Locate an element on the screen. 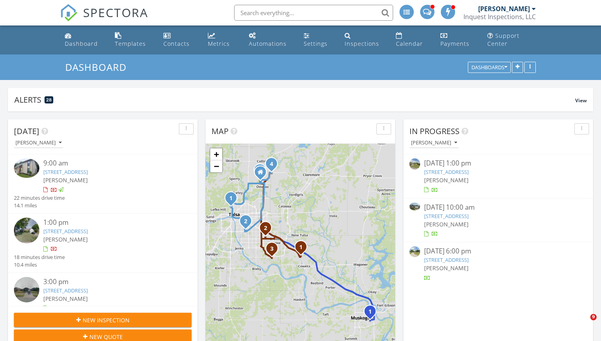 The height and width of the screenshot is (341, 601). div: 14.1 miles is located at coordinates (39, 205).